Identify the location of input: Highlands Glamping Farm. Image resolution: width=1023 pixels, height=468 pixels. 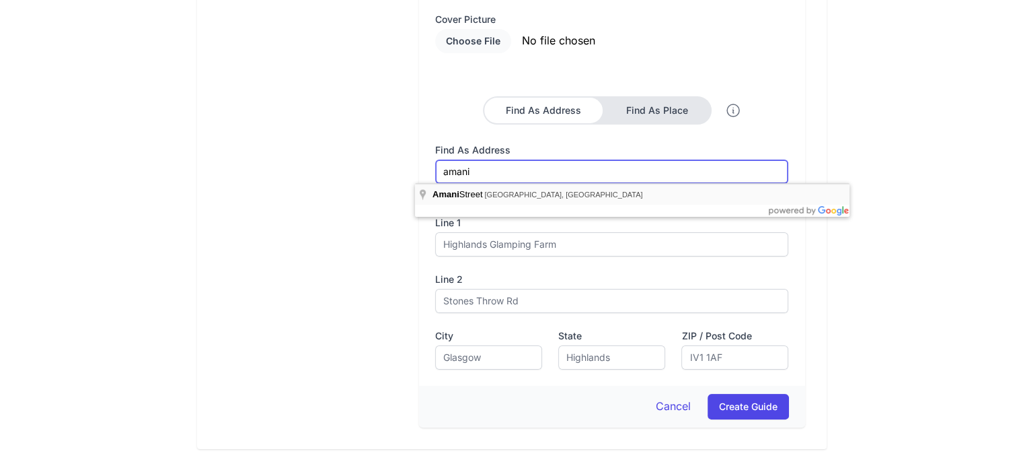
(612, 244).